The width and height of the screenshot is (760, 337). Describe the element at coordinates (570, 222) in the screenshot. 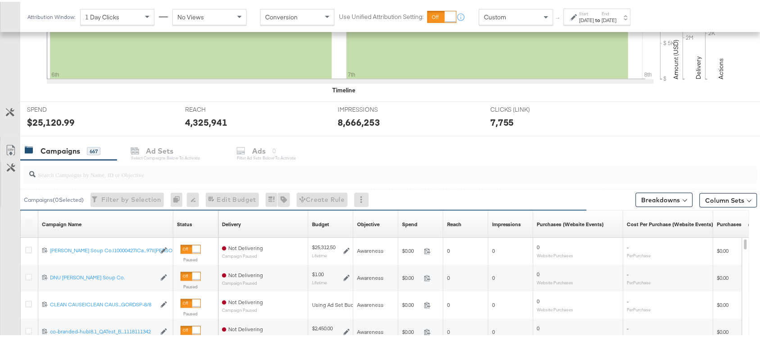

I see `div: Purchases (Website Events)` at that location.